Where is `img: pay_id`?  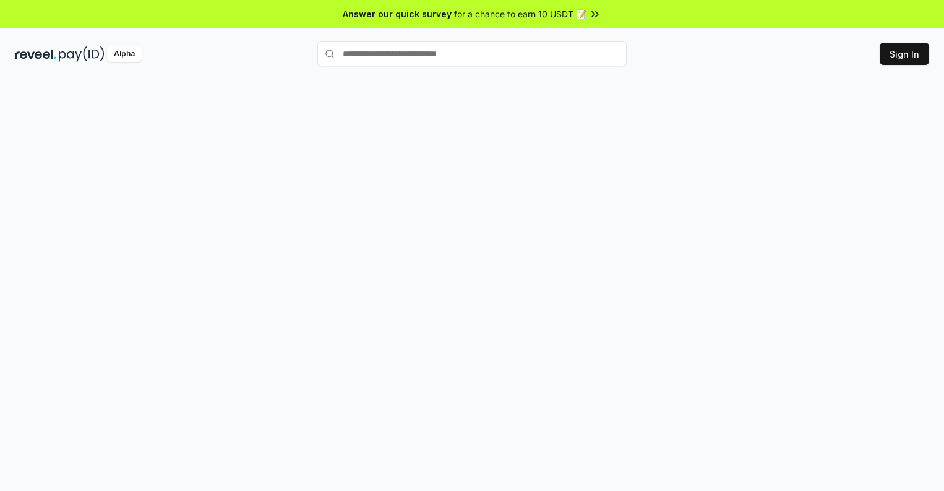
img: pay_id is located at coordinates (82, 54).